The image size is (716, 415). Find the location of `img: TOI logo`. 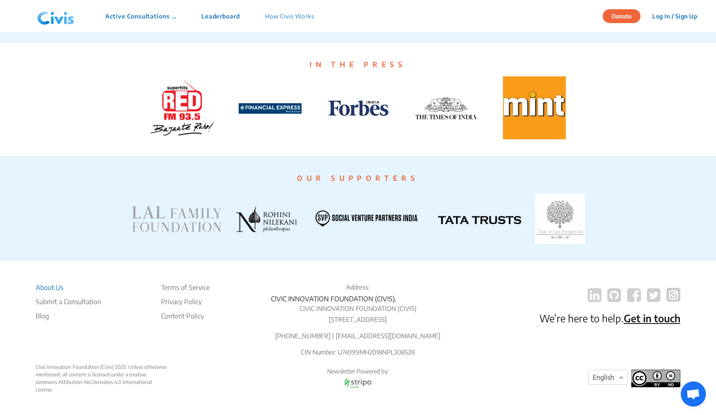

img: TOI logo is located at coordinates (446, 108).